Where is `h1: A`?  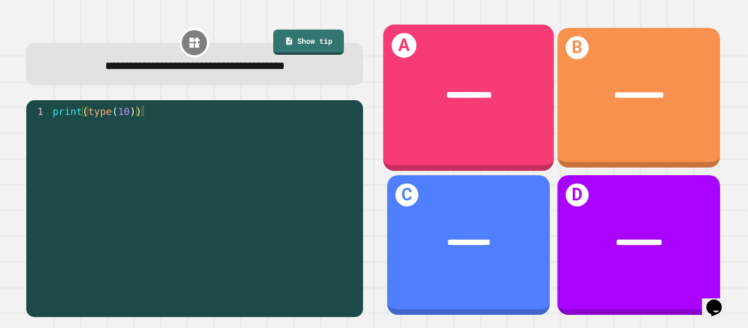
h1: A is located at coordinates (403, 45).